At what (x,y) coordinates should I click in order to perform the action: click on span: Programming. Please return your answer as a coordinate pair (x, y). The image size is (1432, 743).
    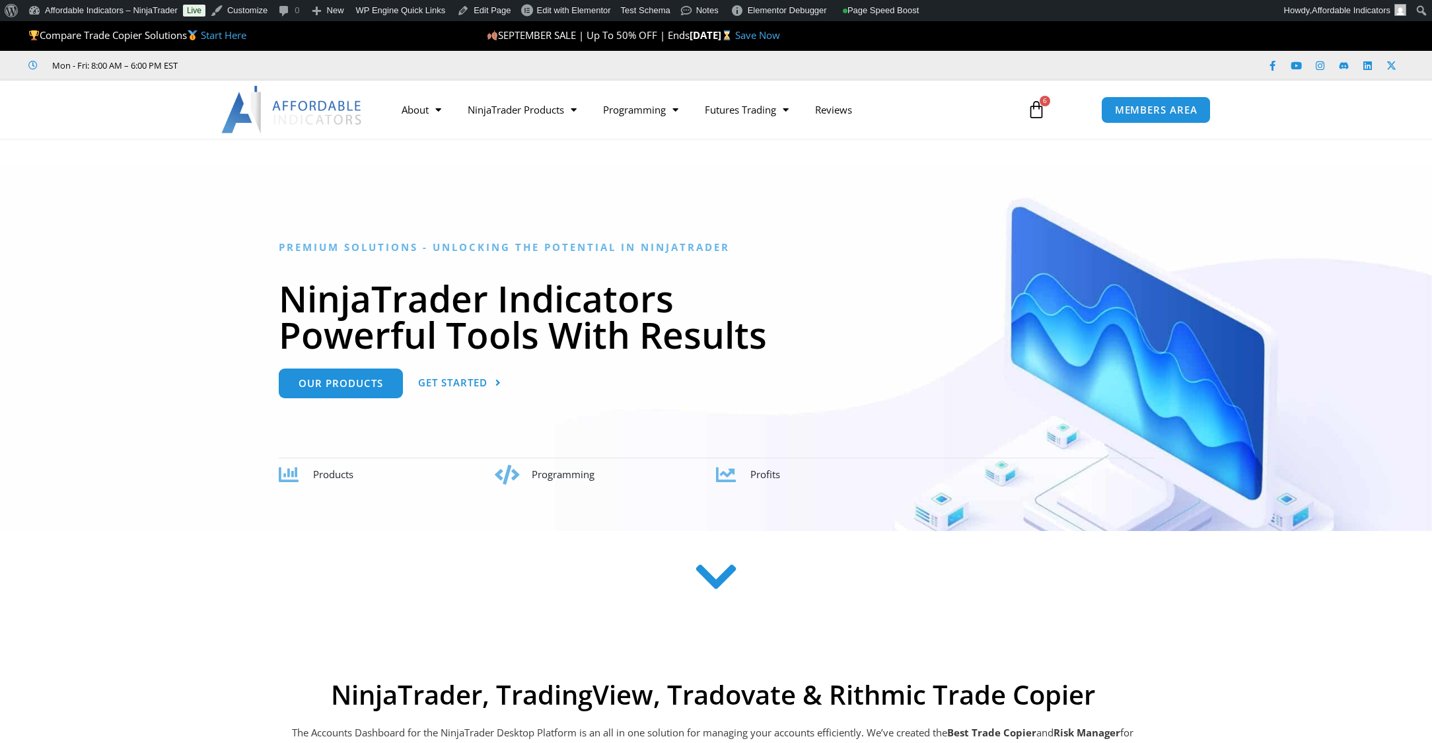
    Looking at the image, I should click on (563, 474).